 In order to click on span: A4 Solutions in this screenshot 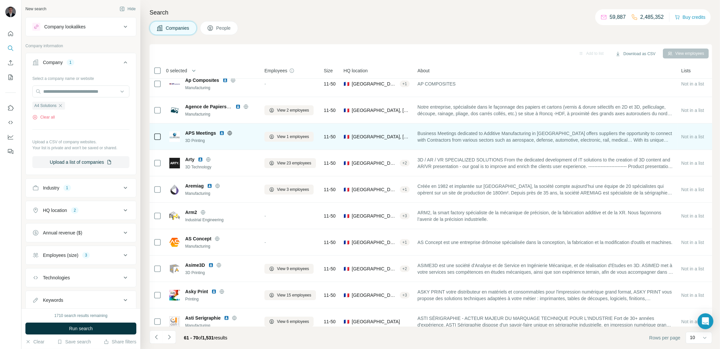, I will do `click(45, 106)`.